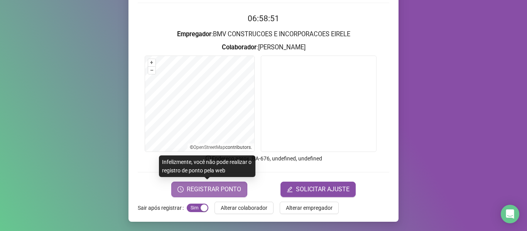 This screenshot has width=527, height=231. Describe the element at coordinates (309, 208) in the screenshot. I see `button: Alterar empregador` at that location.